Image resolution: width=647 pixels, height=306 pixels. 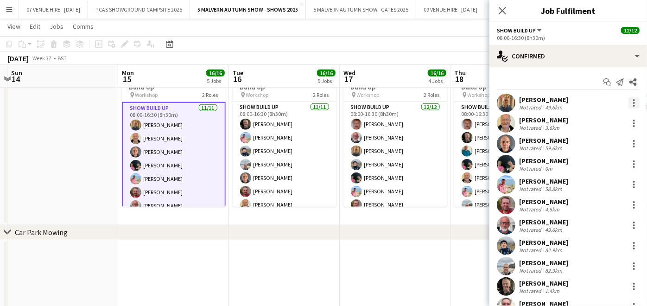 What do you see at coordinates (552, 209) in the screenshot?
I see `div: 4.5km` at bounding box center [552, 209].